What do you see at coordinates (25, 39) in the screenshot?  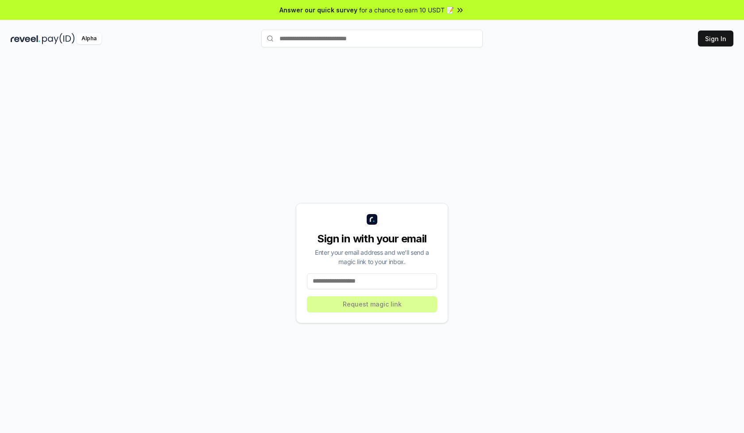 I see `img: reveel_dark` at bounding box center [25, 39].